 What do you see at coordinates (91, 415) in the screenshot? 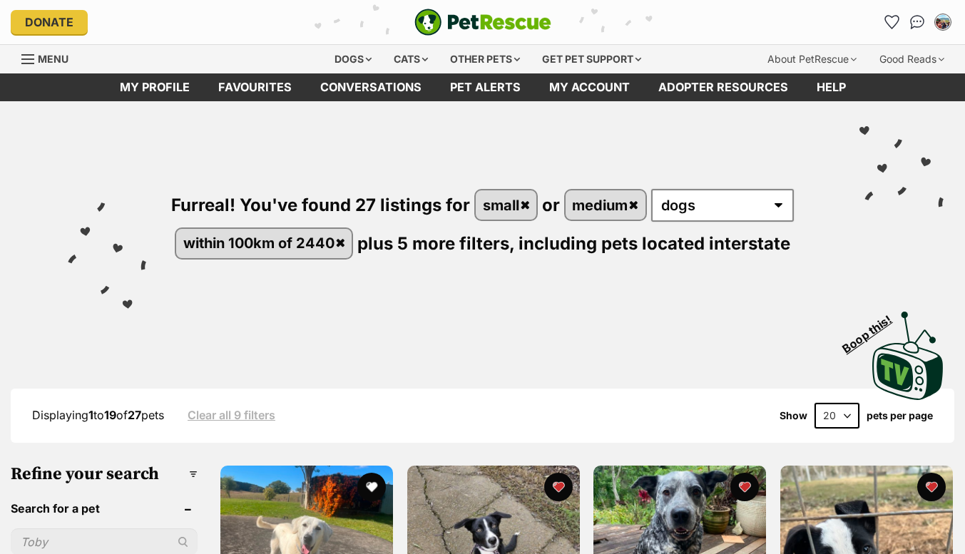
I see `strong: 1` at bounding box center [91, 415].